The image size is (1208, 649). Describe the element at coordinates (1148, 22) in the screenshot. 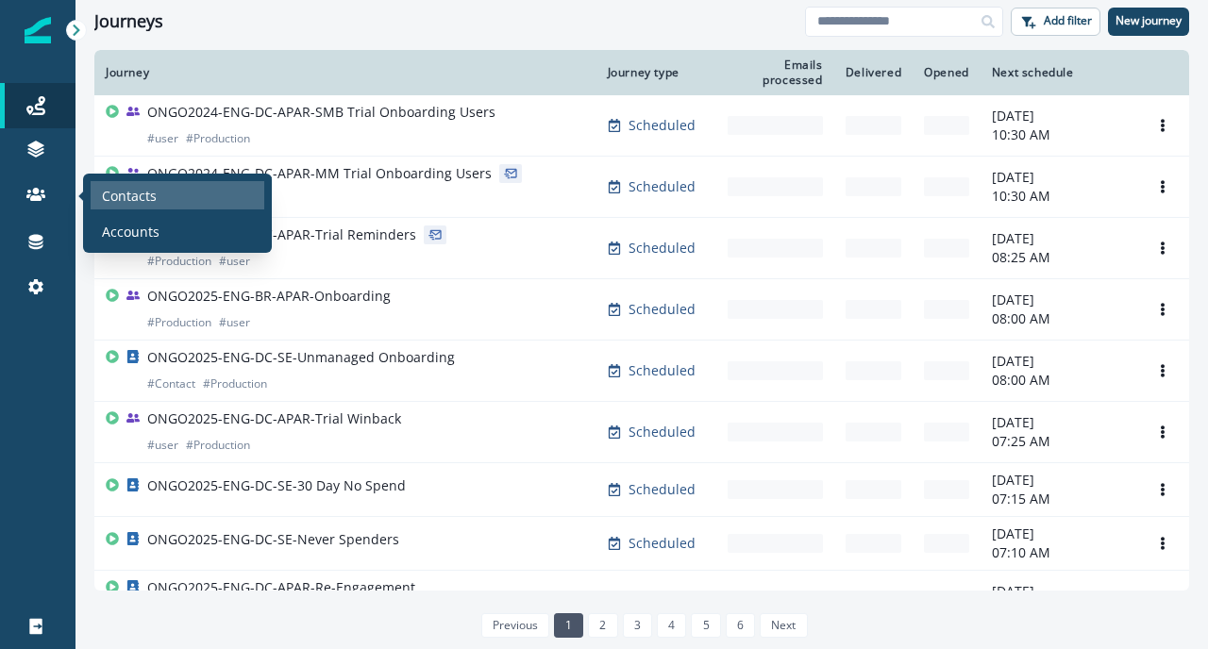

I see `button: New journey` at that location.